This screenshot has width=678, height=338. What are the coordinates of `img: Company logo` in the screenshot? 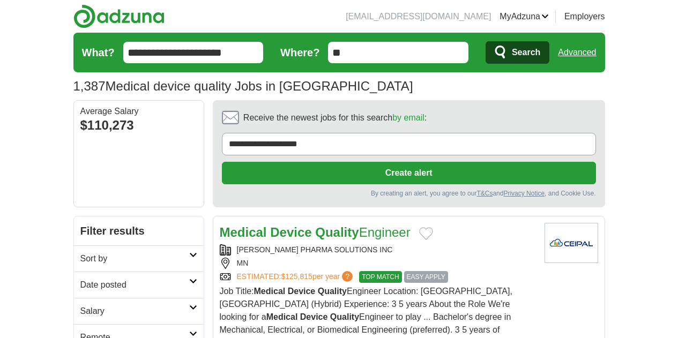 It's located at (571, 243).